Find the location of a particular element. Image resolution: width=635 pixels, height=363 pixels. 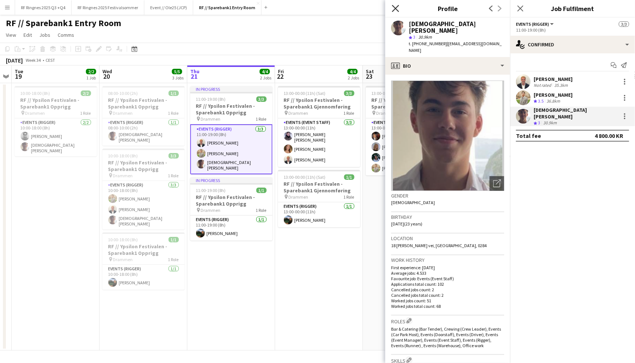

div: Open photos pop-in is located at coordinates (497, 183).